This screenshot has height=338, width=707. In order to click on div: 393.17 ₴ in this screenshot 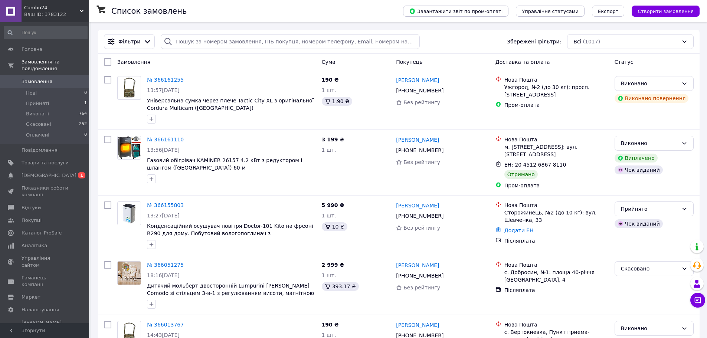, I will do `click(340, 287)`.